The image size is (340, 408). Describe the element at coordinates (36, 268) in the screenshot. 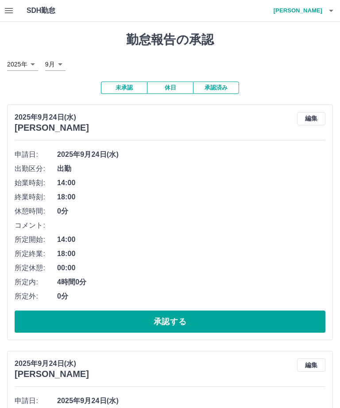

I see `span: 所定休憩:` at that location.